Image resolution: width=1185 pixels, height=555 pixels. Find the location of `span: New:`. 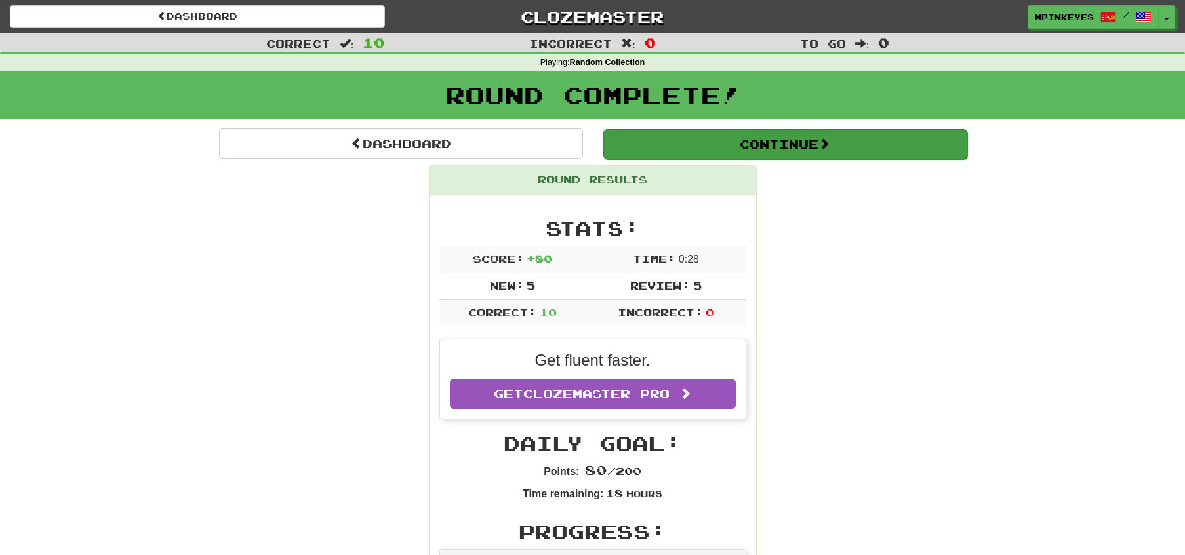

span: New: is located at coordinates (507, 285).